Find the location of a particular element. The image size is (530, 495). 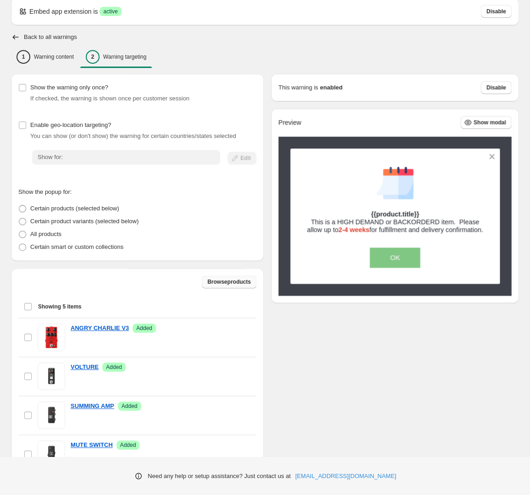

span: Enable geo-location targeting? is located at coordinates (71, 125).